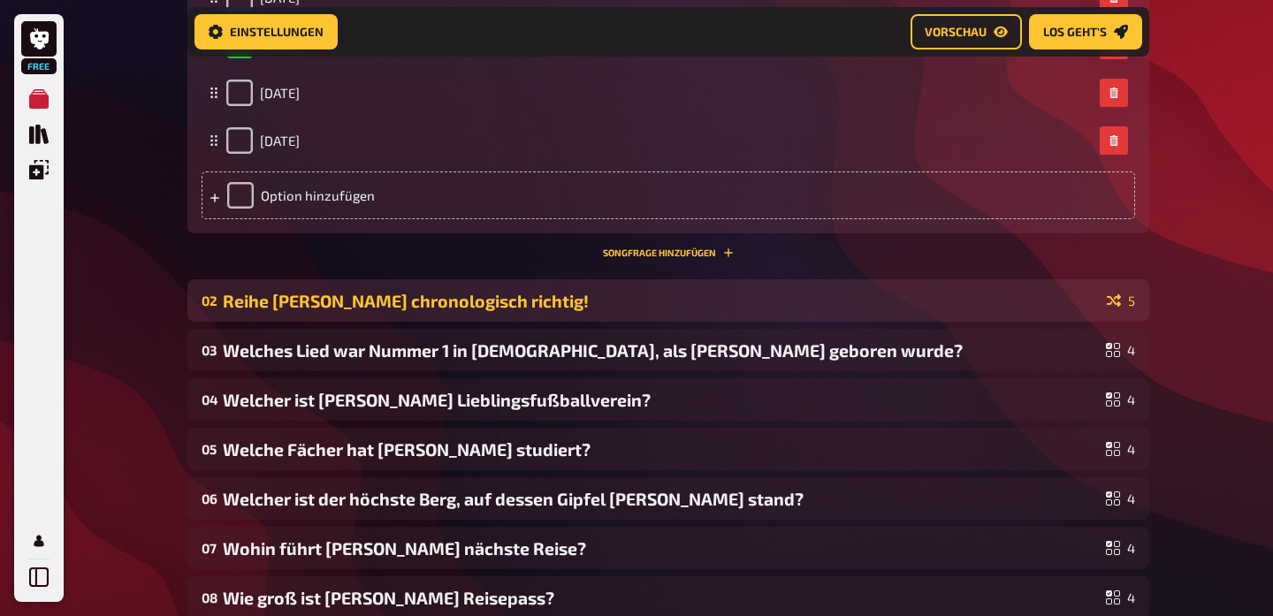  I want to click on div: 08, so click(209, 597).